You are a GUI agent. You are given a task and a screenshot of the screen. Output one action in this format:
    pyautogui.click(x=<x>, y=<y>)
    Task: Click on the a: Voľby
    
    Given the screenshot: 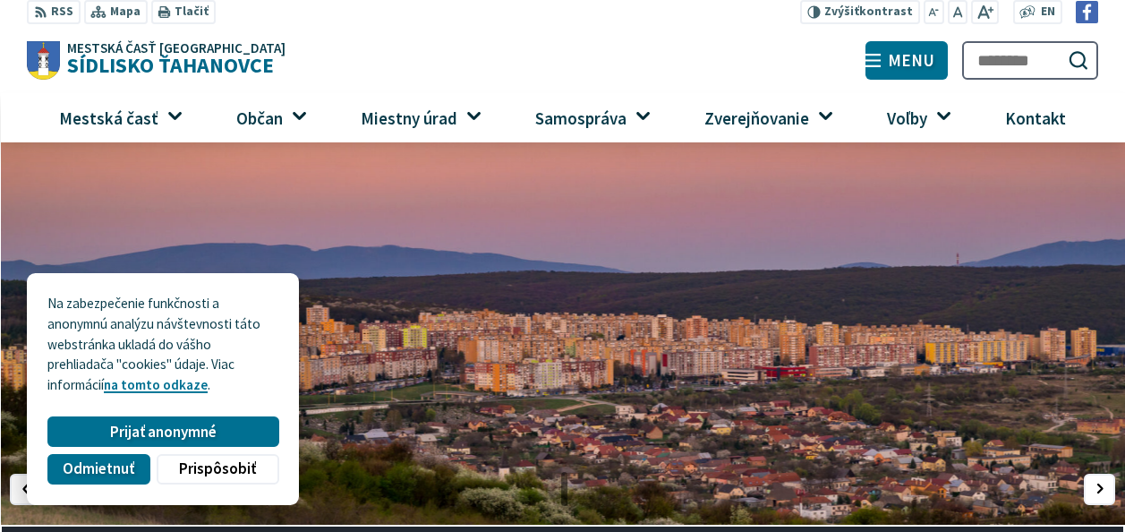 What is the action you would take?
    pyautogui.click(x=907, y=117)
    